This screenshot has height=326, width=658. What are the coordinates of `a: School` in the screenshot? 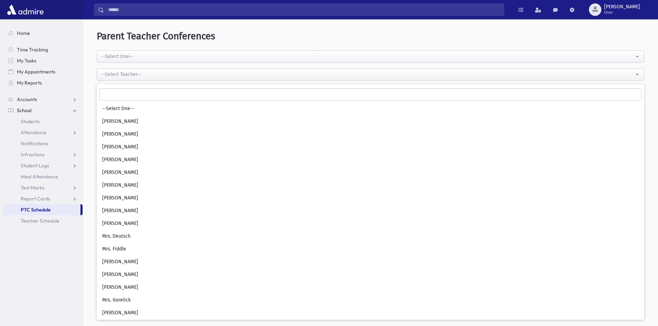 It's located at (42, 111).